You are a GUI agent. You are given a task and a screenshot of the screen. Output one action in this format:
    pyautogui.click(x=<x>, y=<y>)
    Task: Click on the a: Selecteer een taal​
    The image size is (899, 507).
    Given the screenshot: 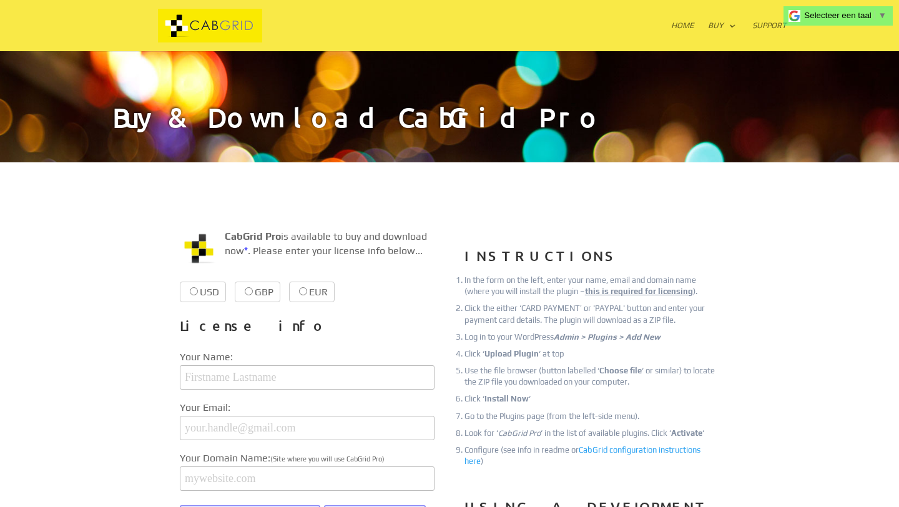 What is the action you would take?
    pyautogui.click(x=845, y=15)
    